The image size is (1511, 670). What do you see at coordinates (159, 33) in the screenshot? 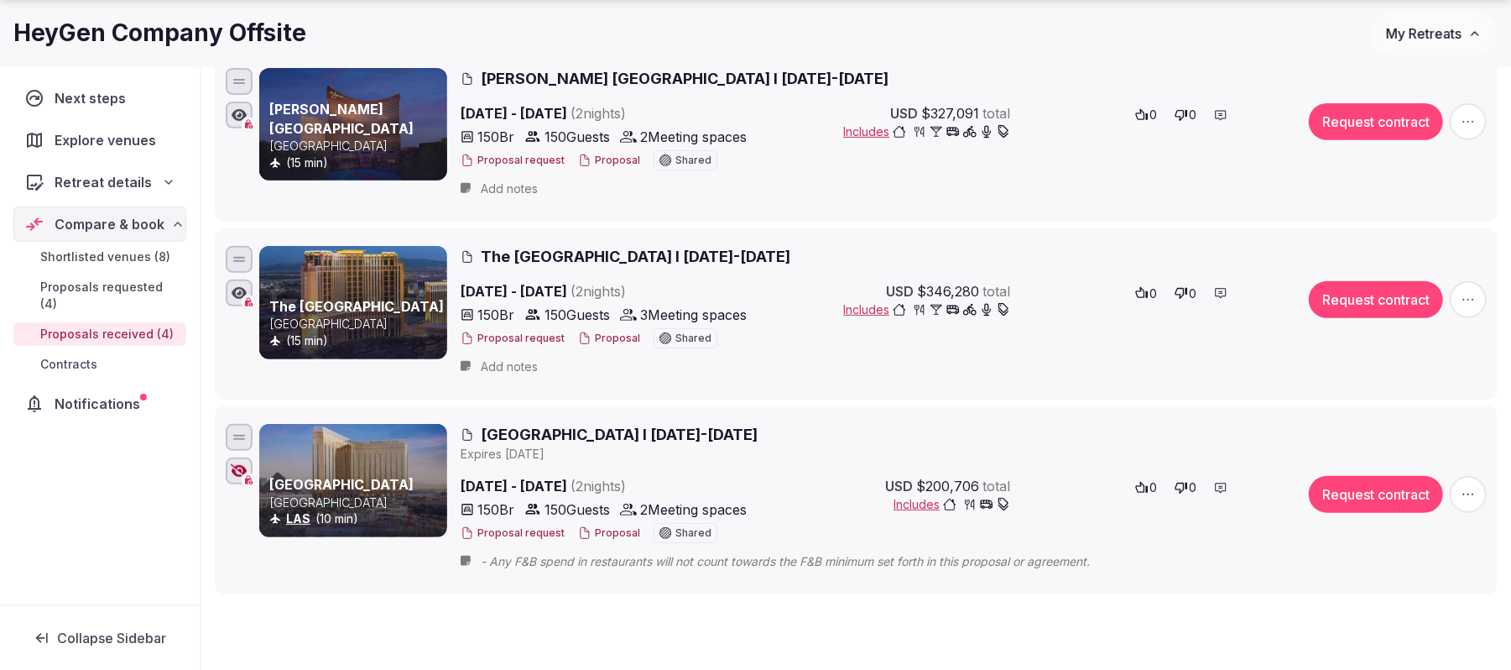
I see `h1: HeyGen Company Offsite` at bounding box center [159, 33].